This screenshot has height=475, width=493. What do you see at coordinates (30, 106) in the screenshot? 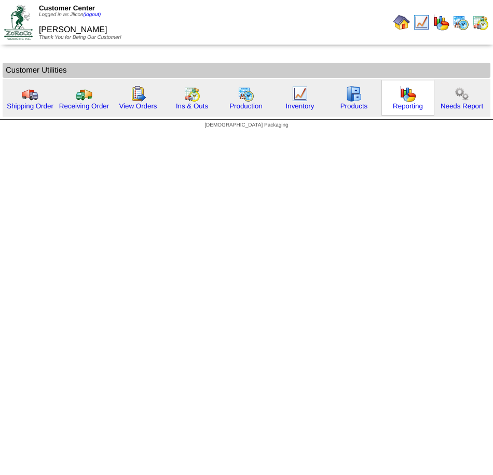
I see `a: Shipping Order` at bounding box center [30, 106].